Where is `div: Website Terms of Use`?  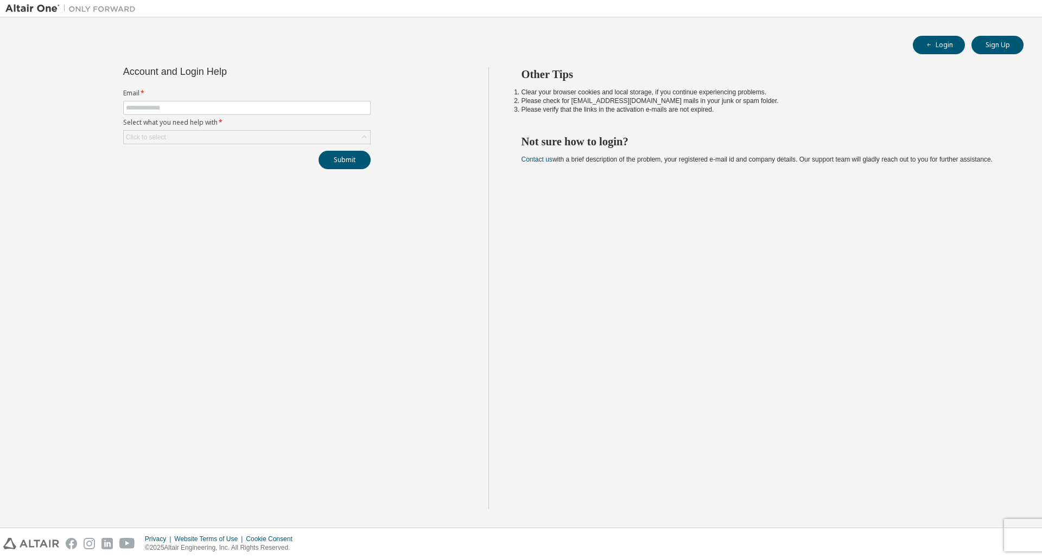
div: Website Terms of Use is located at coordinates (210, 539).